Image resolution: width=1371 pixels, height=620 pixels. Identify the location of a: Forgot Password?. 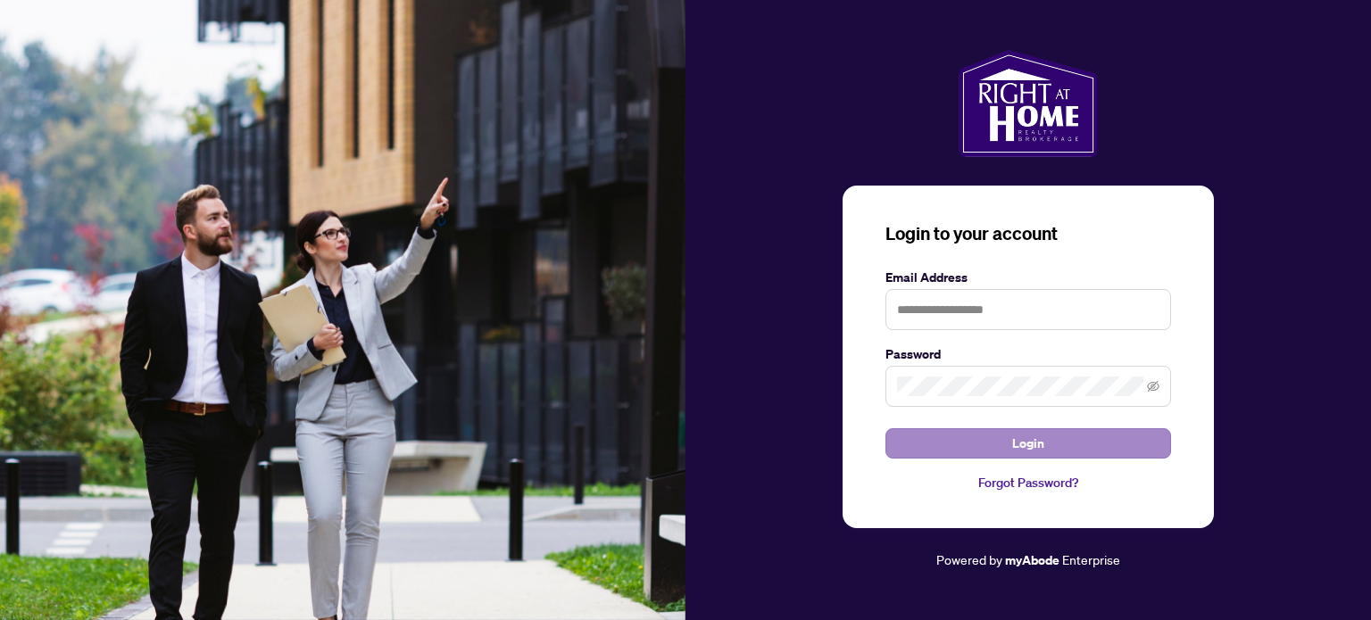
(1028, 483).